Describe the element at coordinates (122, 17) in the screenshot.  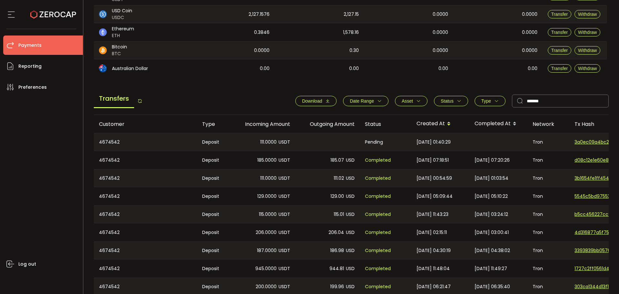
I see `span: USDC` at that location.